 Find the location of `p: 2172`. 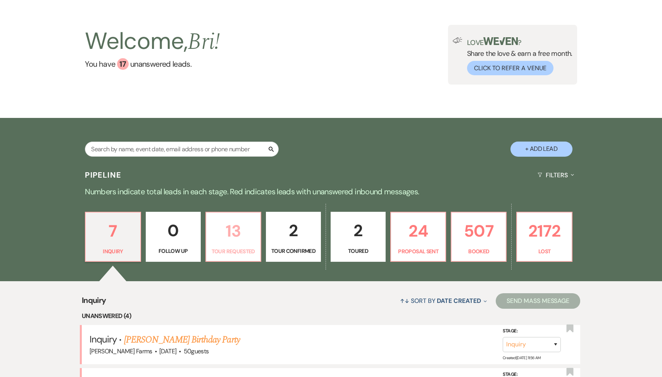

p: 2172 is located at coordinates (544, 231).